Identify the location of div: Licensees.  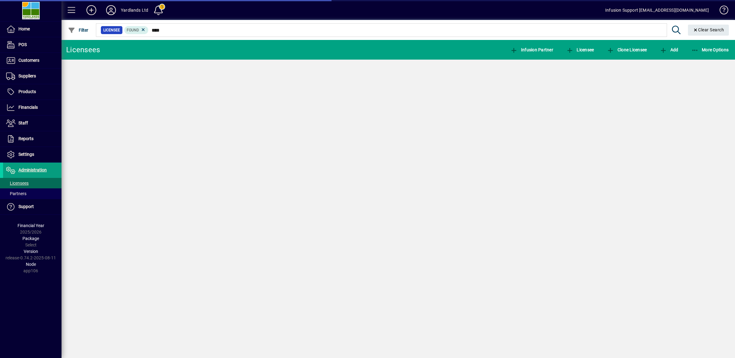
(83, 50).